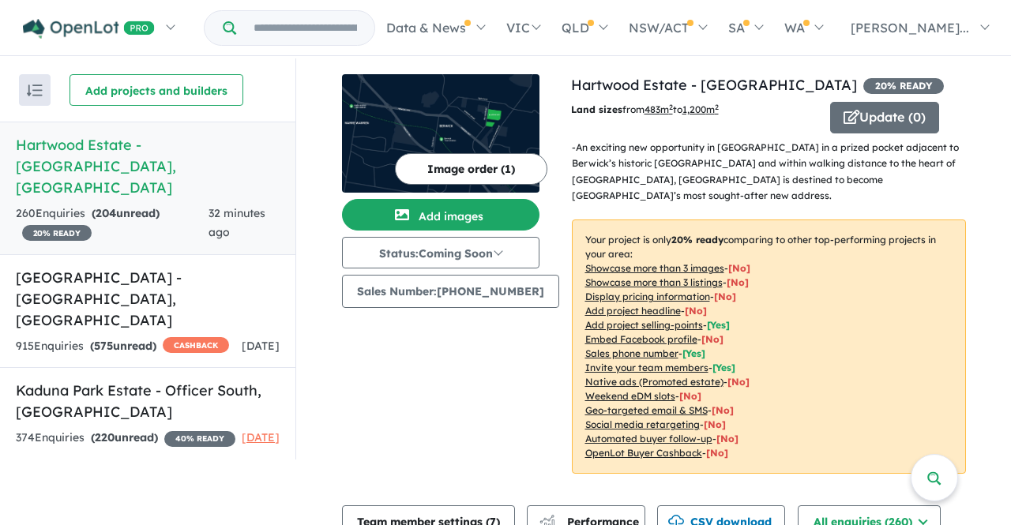 The image size is (1011, 525). What do you see at coordinates (546, 519) in the screenshot?
I see `img: line-chart.svg` at bounding box center [546, 519].